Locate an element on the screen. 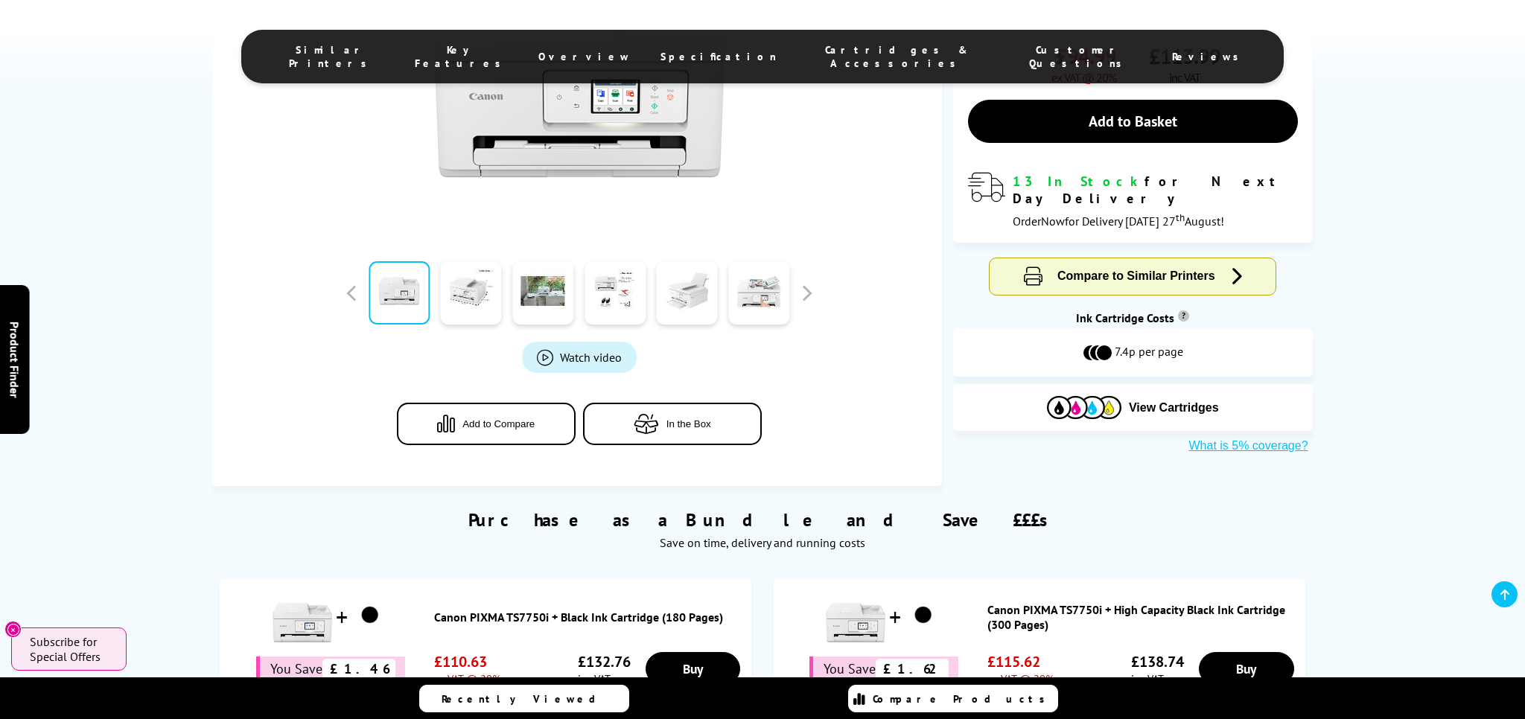 This screenshot has width=1525, height=719. div: Ink Cartridge Costs is located at coordinates (1132, 318).